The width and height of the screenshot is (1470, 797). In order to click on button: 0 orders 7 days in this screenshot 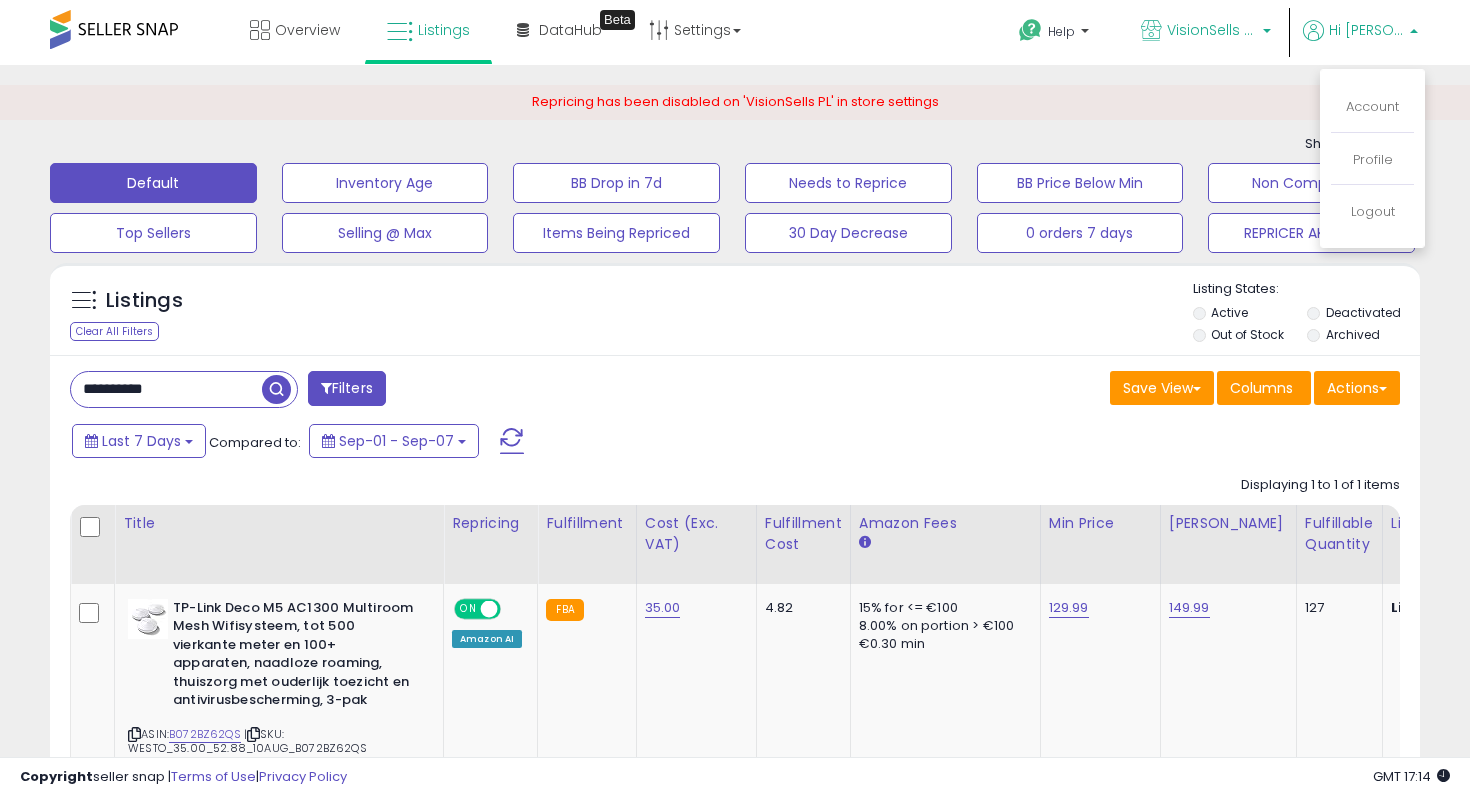, I will do `click(1080, 233)`.